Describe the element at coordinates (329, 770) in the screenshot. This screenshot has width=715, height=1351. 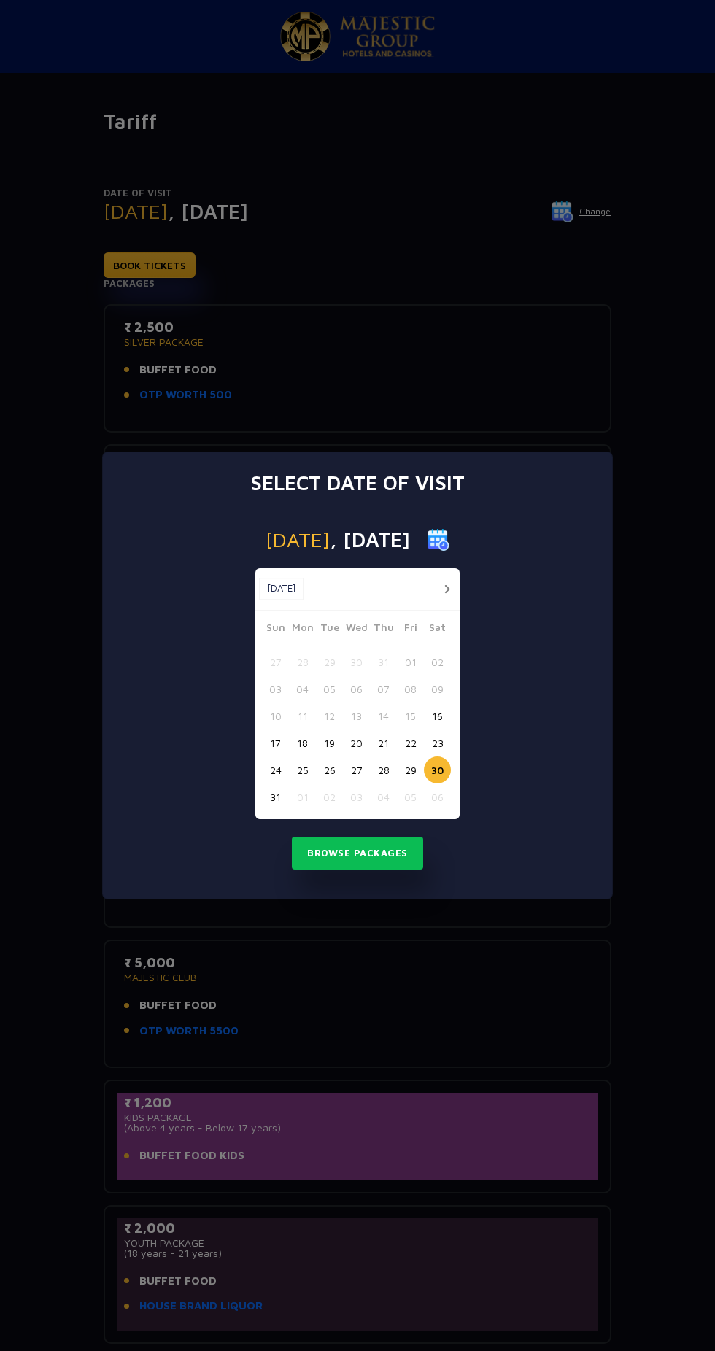
I see `button: 26` at that location.